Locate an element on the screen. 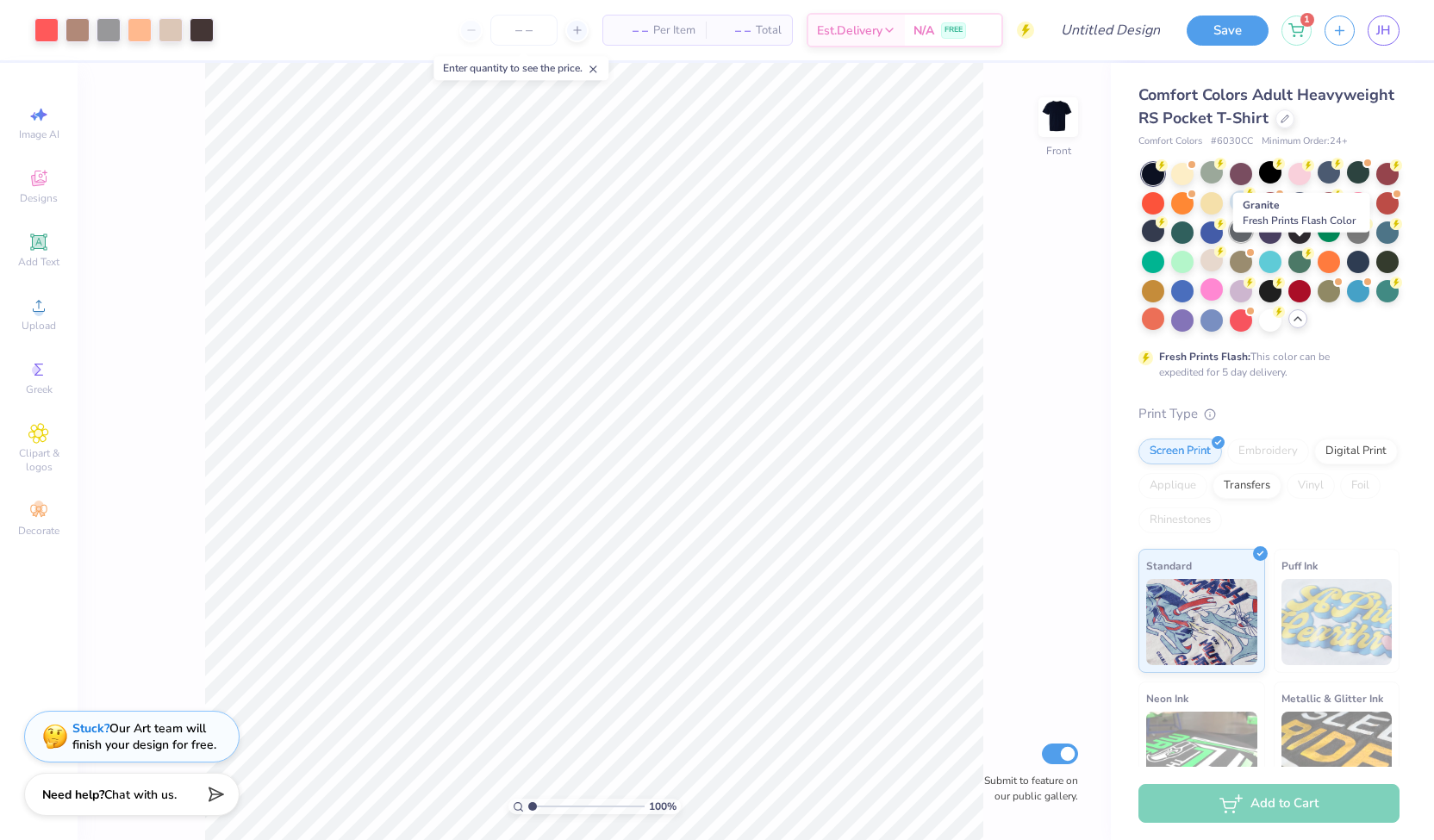 This screenshot has height=840, width=1434. span: Comfort Colors Adult Heavyweight RS Pocket T-Shirt is located at coordinates (1266, 106).